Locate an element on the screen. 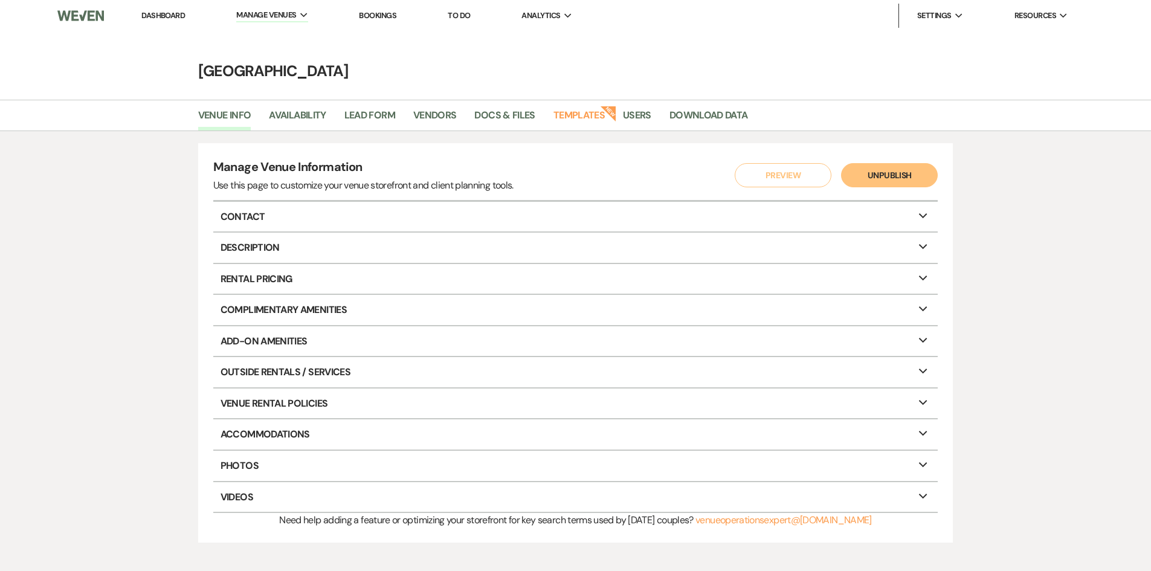 The width and height of the screenshot is (1151, 571). a: Download Data is located at coordinates (708, 119).